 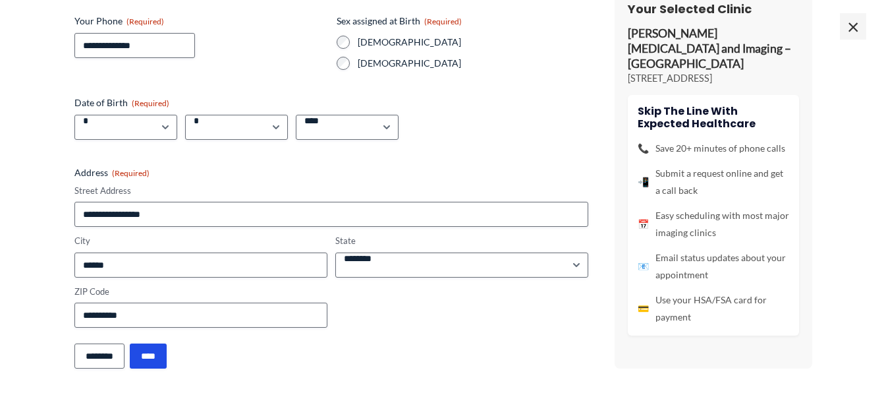 I want to click on legend: Date of Birth, so click(x=122, y=103).